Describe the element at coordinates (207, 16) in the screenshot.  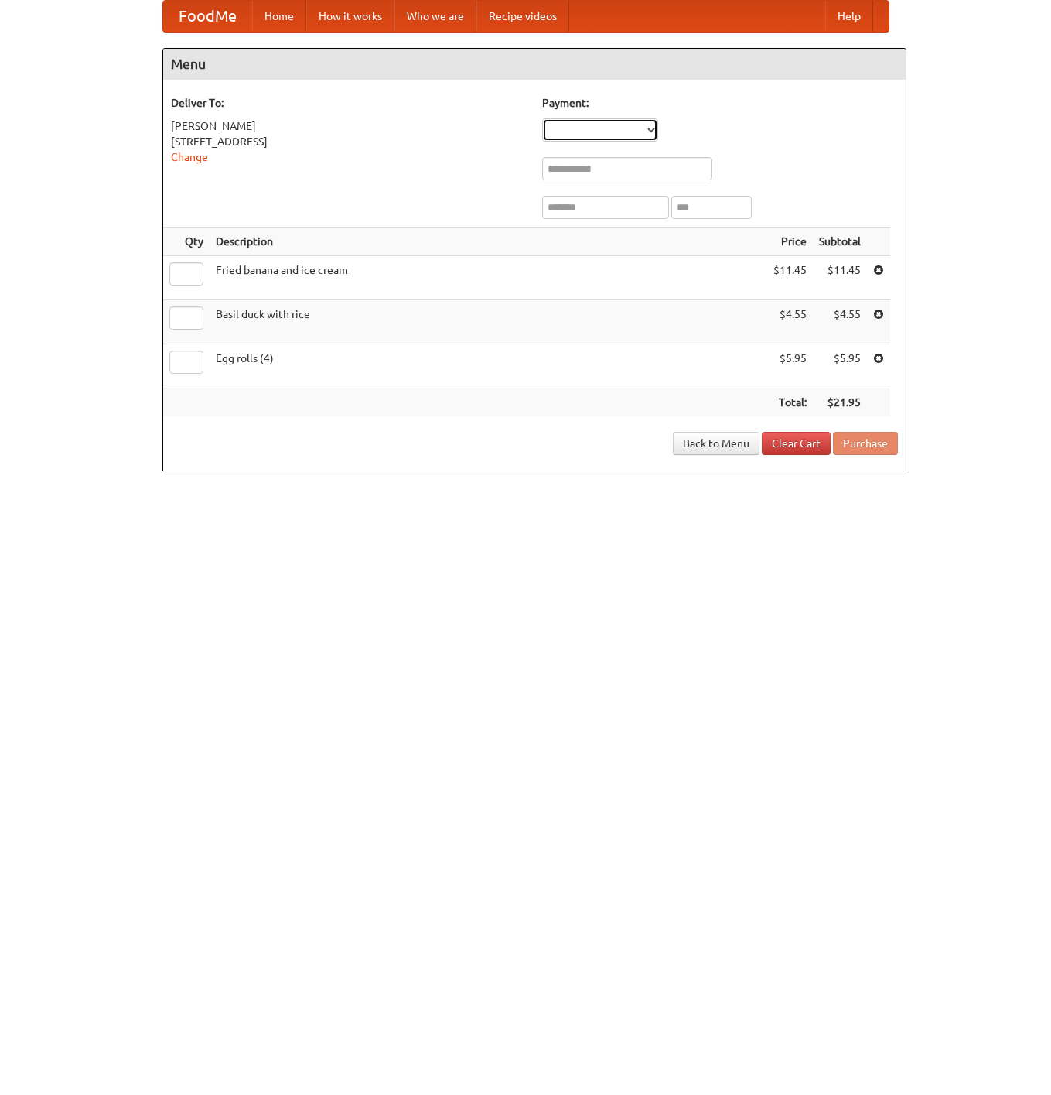
I see `a: FoodMe` at that location.